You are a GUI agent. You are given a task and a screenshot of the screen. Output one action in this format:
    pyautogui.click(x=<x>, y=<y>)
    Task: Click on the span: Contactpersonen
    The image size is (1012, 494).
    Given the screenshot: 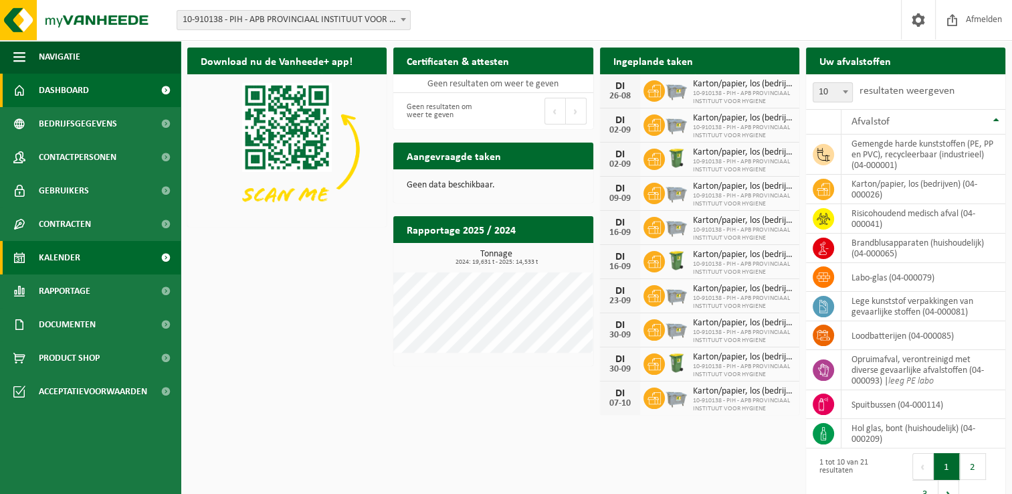 What is the action you would take?
    pyautogui.click(x=78, y=157)
    